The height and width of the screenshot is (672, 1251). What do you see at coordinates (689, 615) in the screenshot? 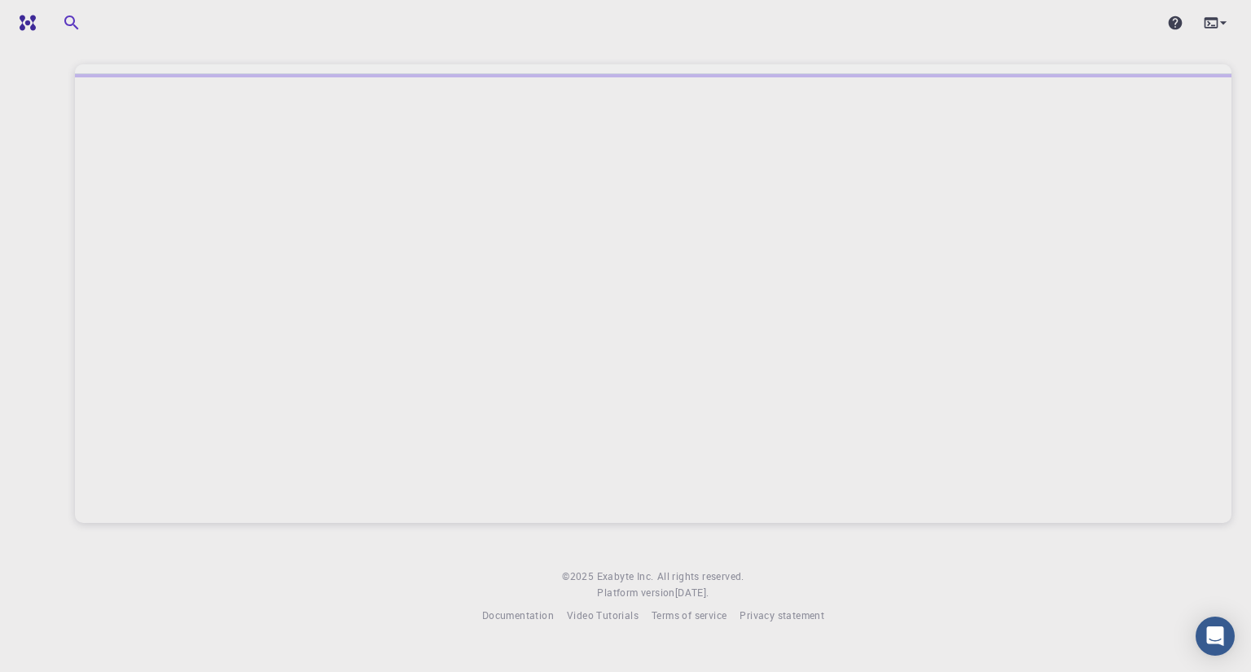
I see `span: Terms of service` at bounding box center [689, 615].